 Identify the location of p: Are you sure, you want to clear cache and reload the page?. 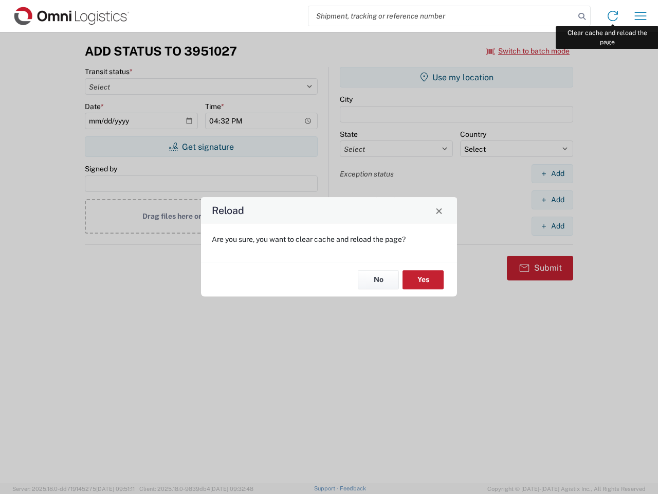
(329, 239).